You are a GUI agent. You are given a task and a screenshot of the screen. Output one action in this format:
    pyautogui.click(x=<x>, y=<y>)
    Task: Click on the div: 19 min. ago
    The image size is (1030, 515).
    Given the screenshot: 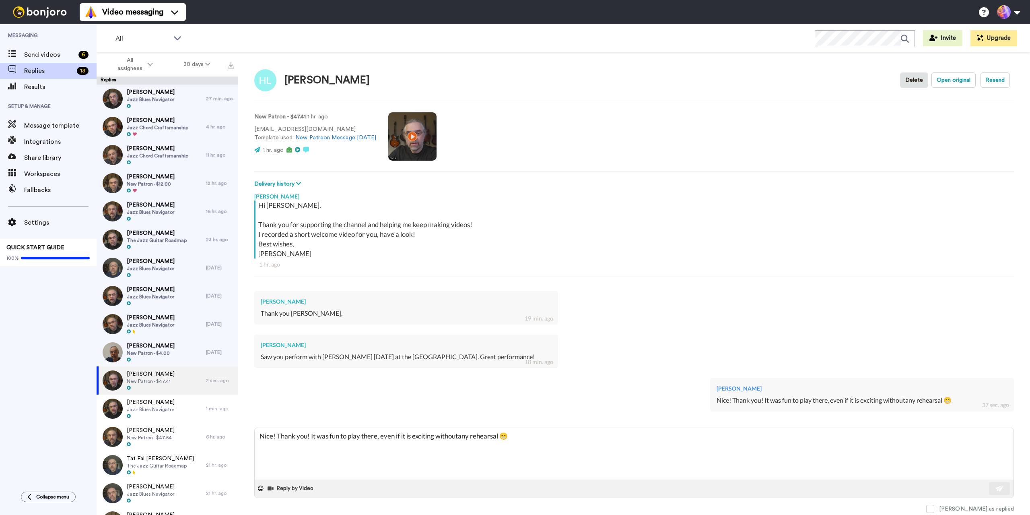 What is the action you would take?
    pyautogui.click(x=539, y=318)
    